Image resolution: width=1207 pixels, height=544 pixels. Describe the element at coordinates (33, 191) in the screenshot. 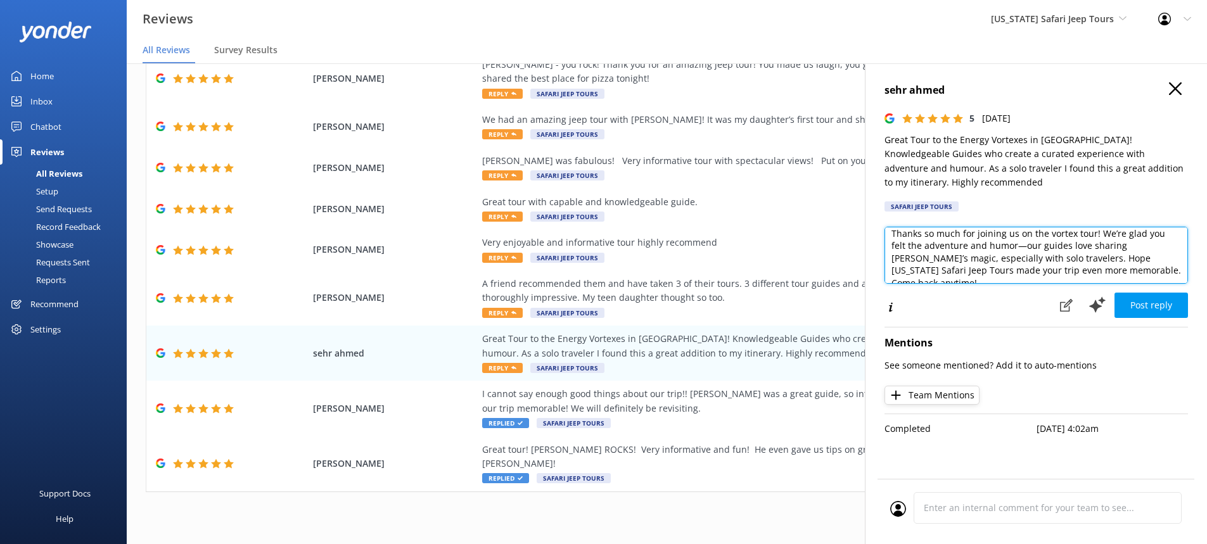

I see `div: Setup` at that location.